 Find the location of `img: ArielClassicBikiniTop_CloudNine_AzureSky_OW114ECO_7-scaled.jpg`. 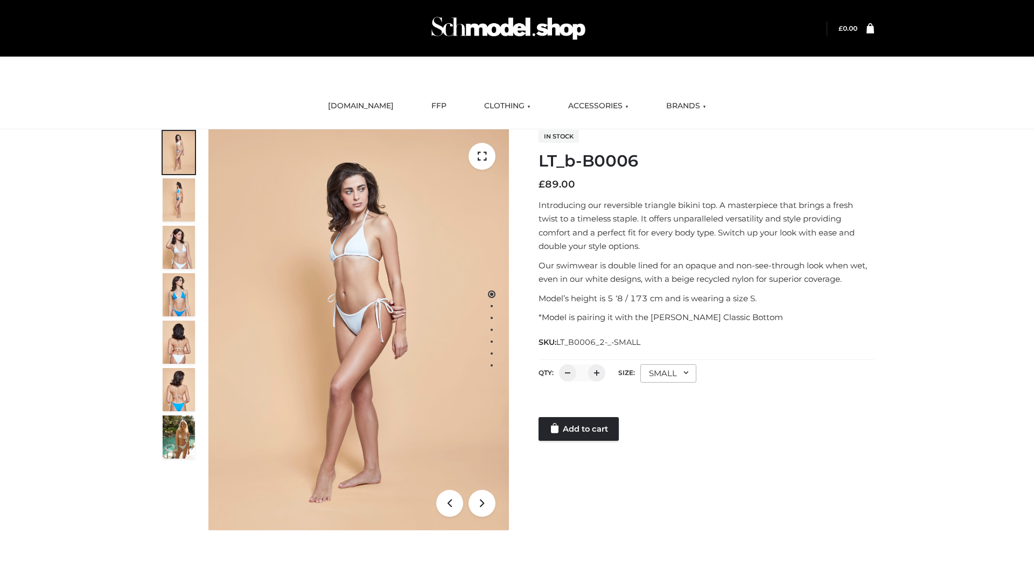

img: ArielClassicBikiniTop_CloudNine_AzureSky_OW114ECO_7-scaled.jpg is located at coordinates (179, 342).